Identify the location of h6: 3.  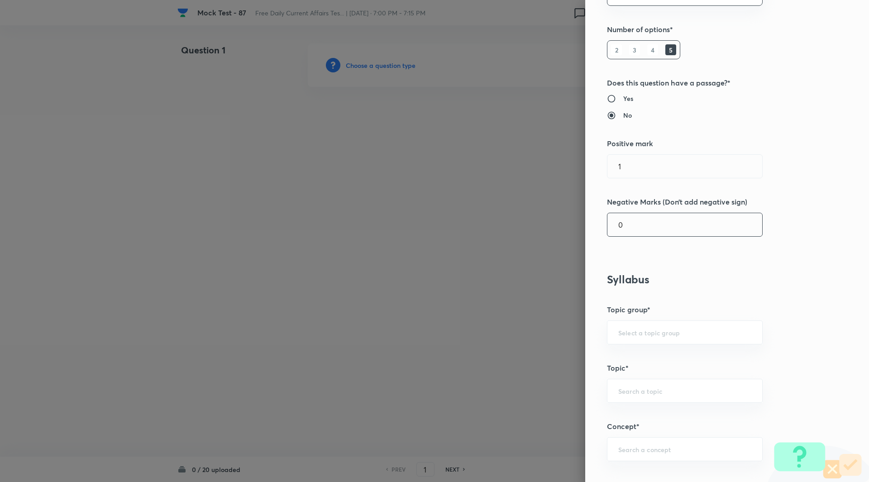
(635, 50).